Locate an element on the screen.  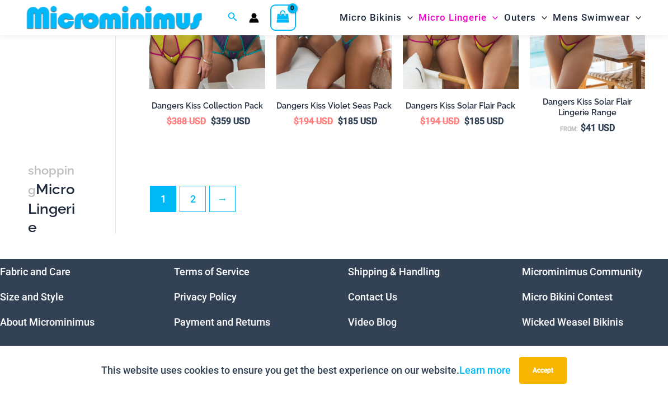
a: Shipping & Handling is located at coordinates (394, 271).